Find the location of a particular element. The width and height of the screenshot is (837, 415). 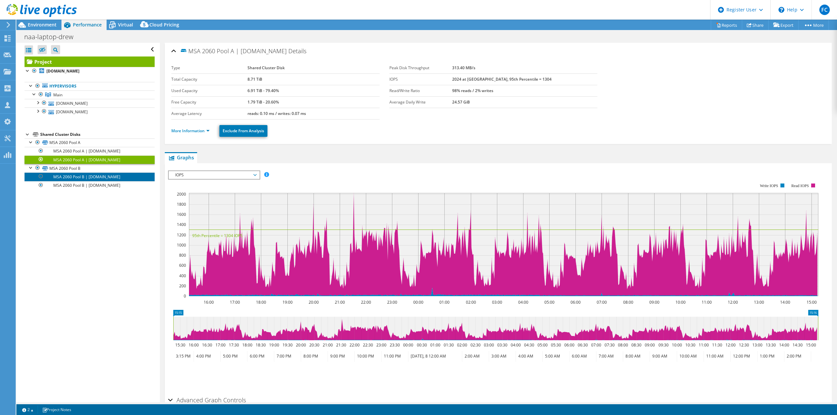

text: 07:00 is located at coordinates (601, 302).